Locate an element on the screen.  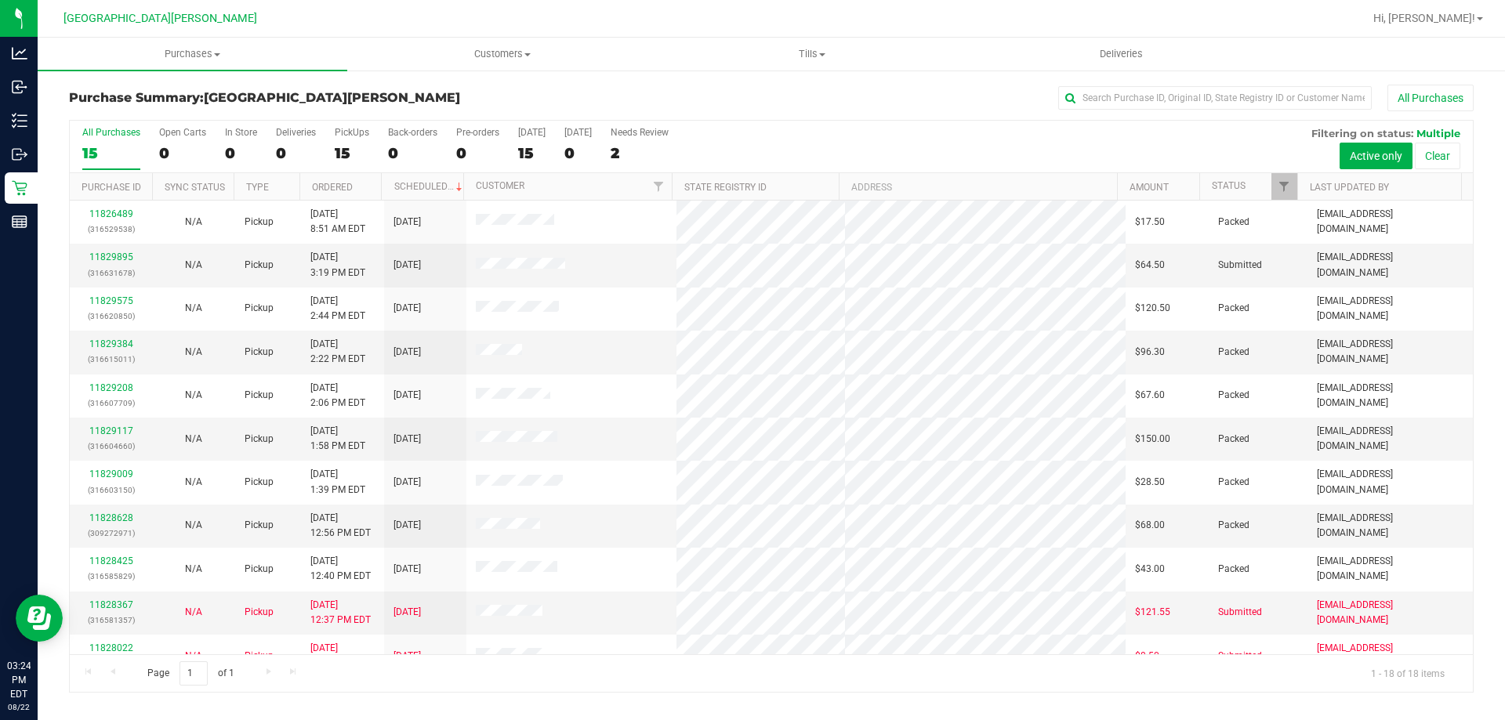
p: (316603150) is located at coordinates (111, 490).